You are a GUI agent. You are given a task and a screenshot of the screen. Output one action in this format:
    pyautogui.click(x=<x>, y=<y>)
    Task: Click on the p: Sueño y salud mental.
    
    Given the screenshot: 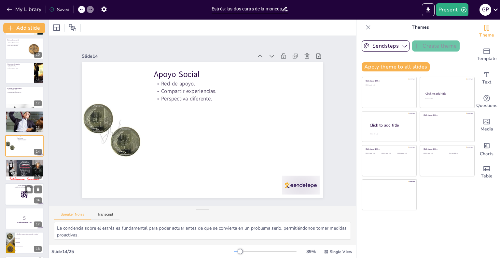 What is the action you would take?
    pyautogui.click(x=24, y=90)
    